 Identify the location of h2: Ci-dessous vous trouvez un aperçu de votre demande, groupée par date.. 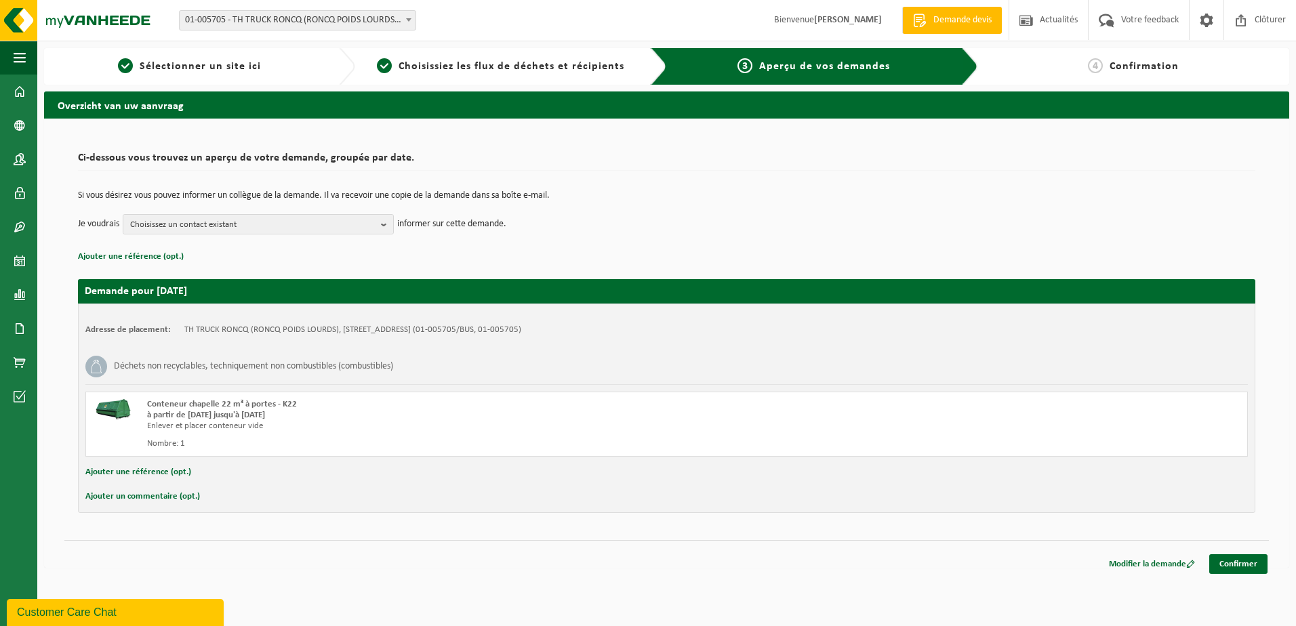
(666, 161).